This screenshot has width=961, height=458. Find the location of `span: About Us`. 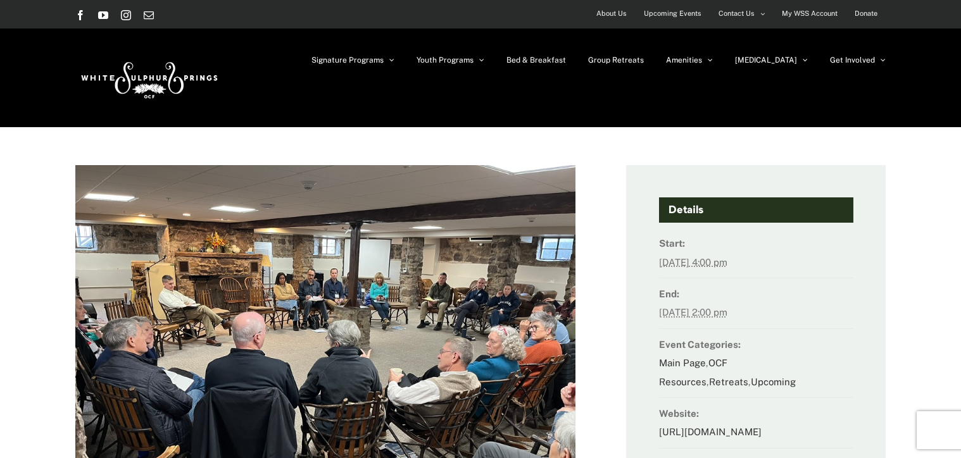

span: About Us is located at coordinates (611, 13).